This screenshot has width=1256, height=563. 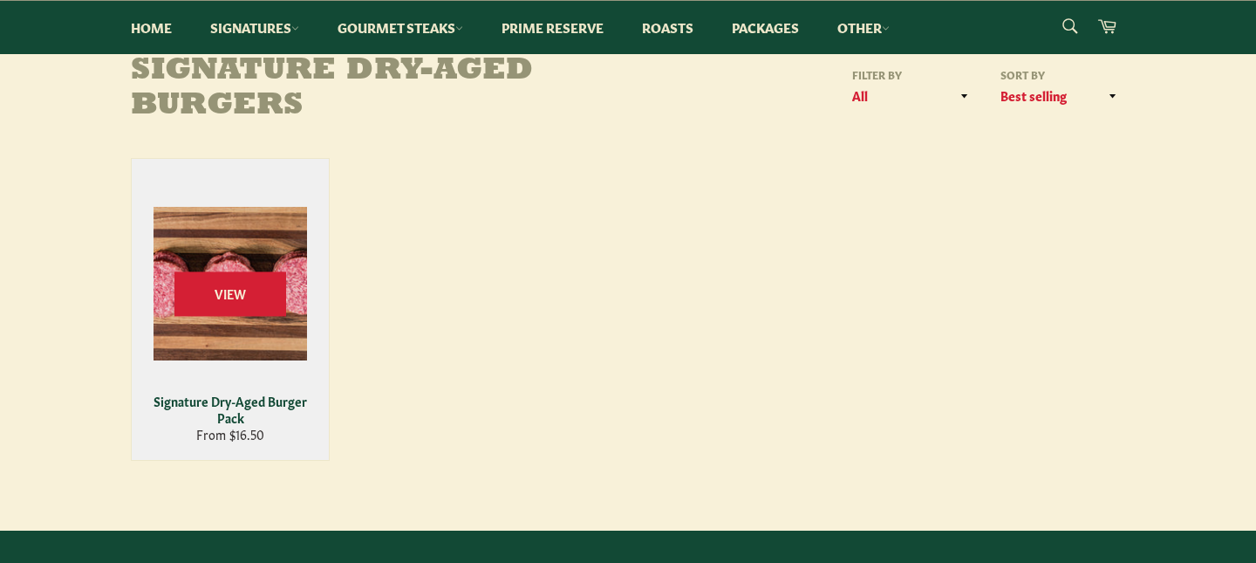 What do you see at coordinates (765, 27) in the screenshot?
I see `a: Packages` at bounding box center [765, 27].